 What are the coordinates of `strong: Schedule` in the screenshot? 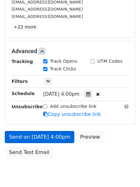 It's located at (23, 93).